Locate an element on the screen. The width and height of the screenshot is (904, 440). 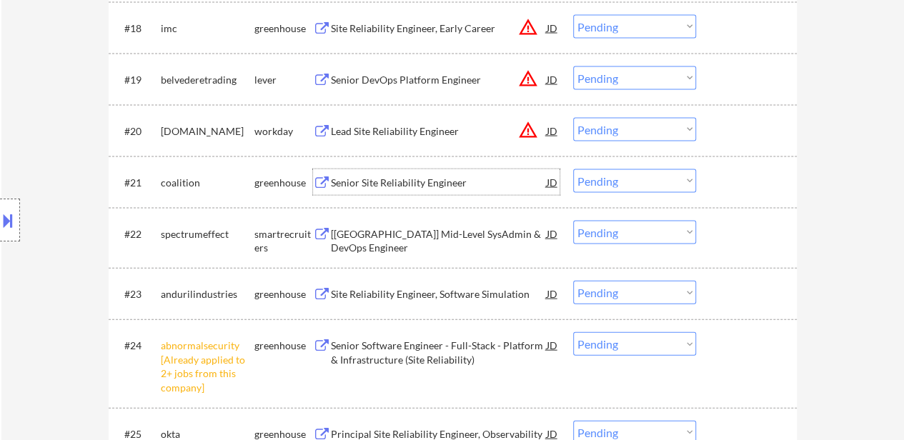
div: Site Reliability Engineer, Software Simulation is located at coordinates (439, 295).